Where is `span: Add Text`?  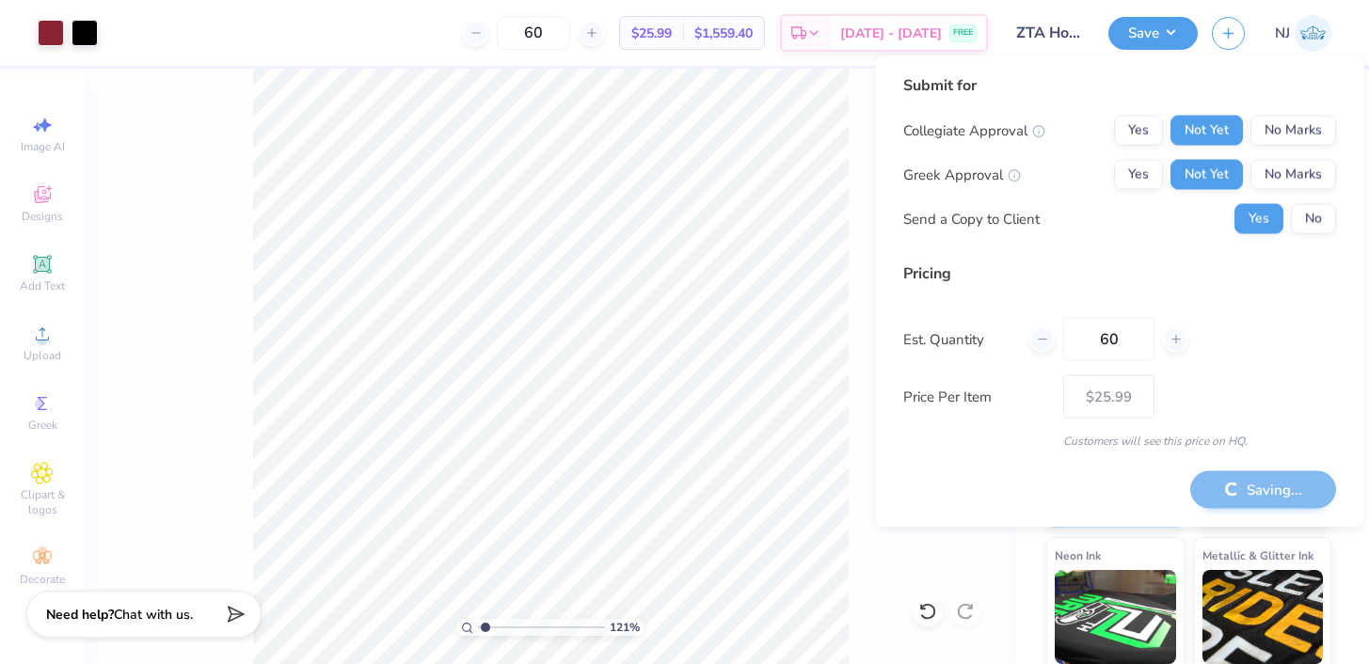
span: Add Text is located at coordinates (42, 286).